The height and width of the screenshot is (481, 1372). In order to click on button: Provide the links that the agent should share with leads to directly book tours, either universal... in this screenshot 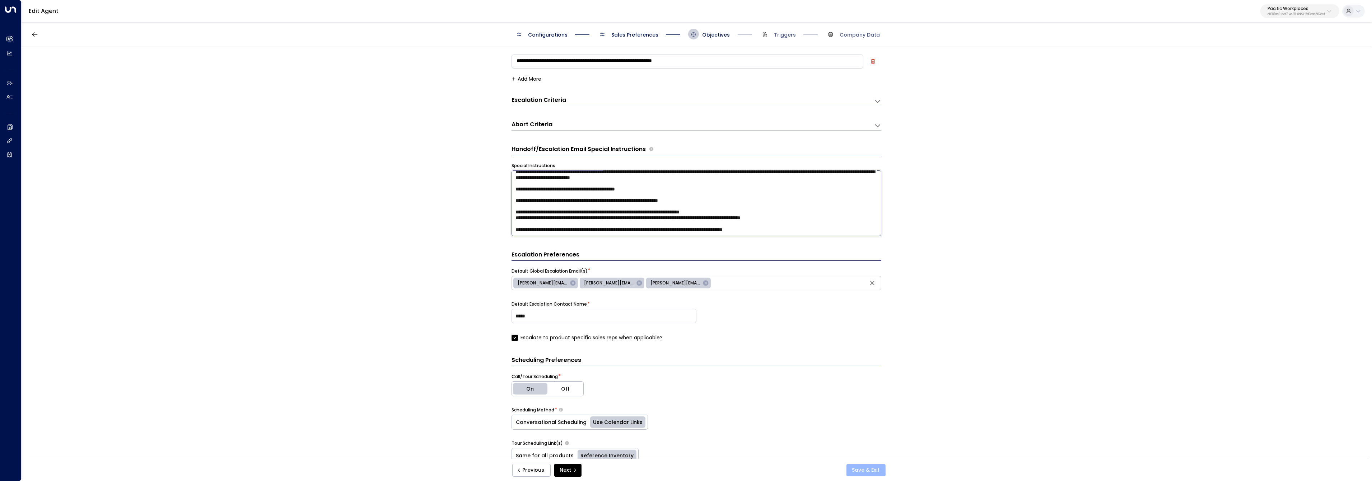, I will do `click(567, 443)`.